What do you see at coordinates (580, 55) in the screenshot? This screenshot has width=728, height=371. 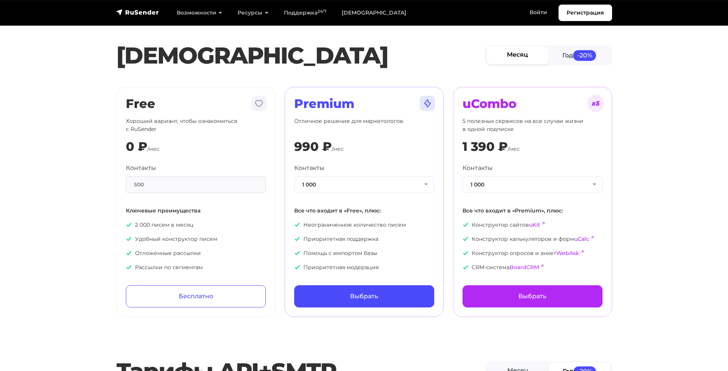 I see `a: Год` at bounding box center [580, 55].